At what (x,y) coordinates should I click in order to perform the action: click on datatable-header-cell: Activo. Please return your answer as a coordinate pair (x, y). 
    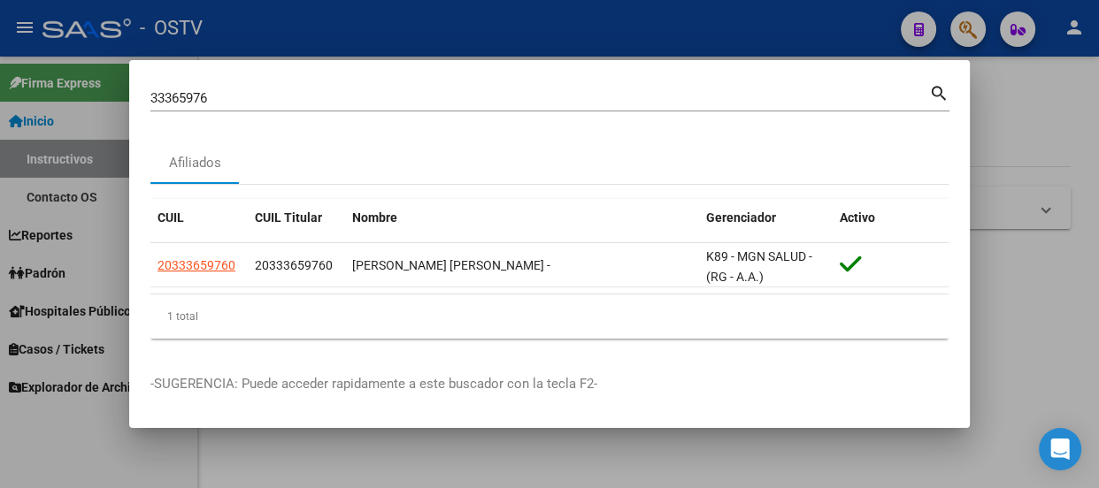
    Looking at the image, I should click on (890, 218).